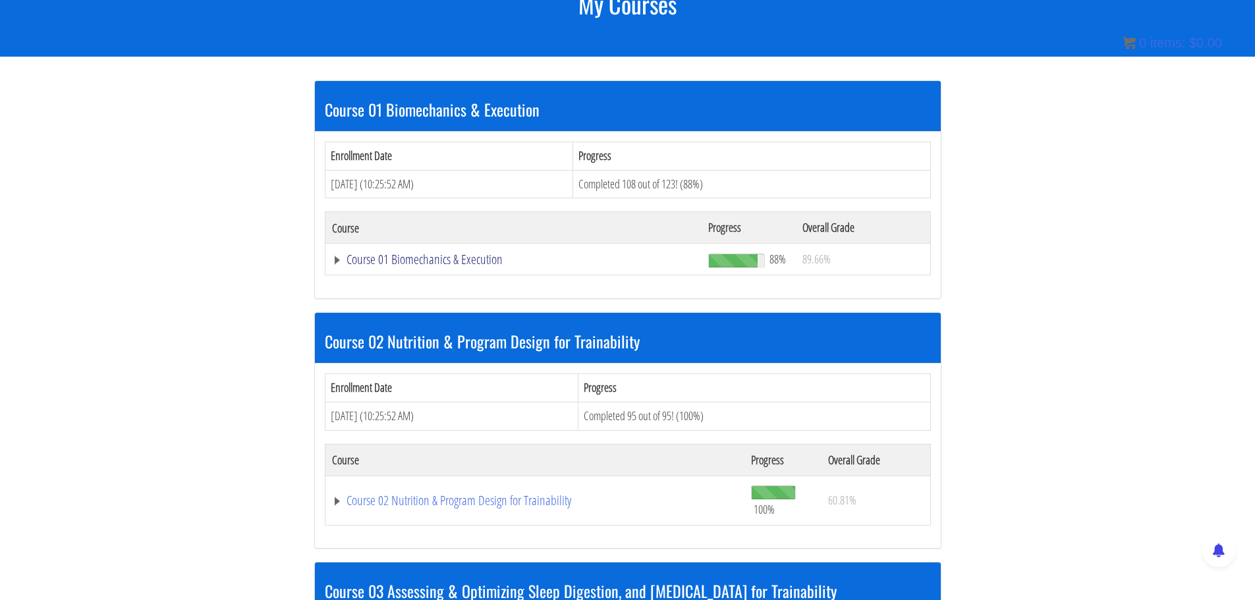 The width and height of the screenshot is (1255, 600). I want to click on a: 0 items: $0.00, so click(1172, 43).